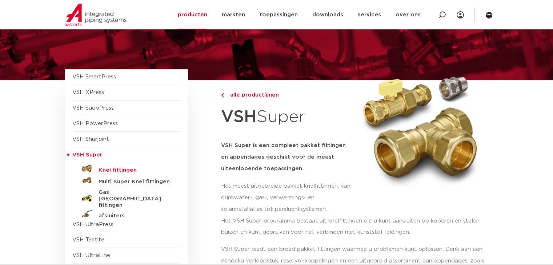 Image resolution: width=553 pixels, height=265 pixels. What do you see at coordinates (287, 198) in the screenshot?
I see `p: Het meest uitgebreide pakket knelfittingen, van drinkwater-, gas-, verwarmings- en solarinstallat...` at bounding box center [287, 198].